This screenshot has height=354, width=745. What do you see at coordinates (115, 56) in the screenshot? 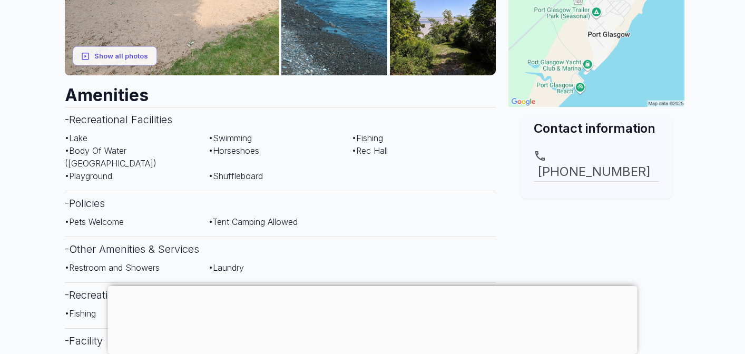
I see `button: Show all photos` at bounding box center [115, 56].